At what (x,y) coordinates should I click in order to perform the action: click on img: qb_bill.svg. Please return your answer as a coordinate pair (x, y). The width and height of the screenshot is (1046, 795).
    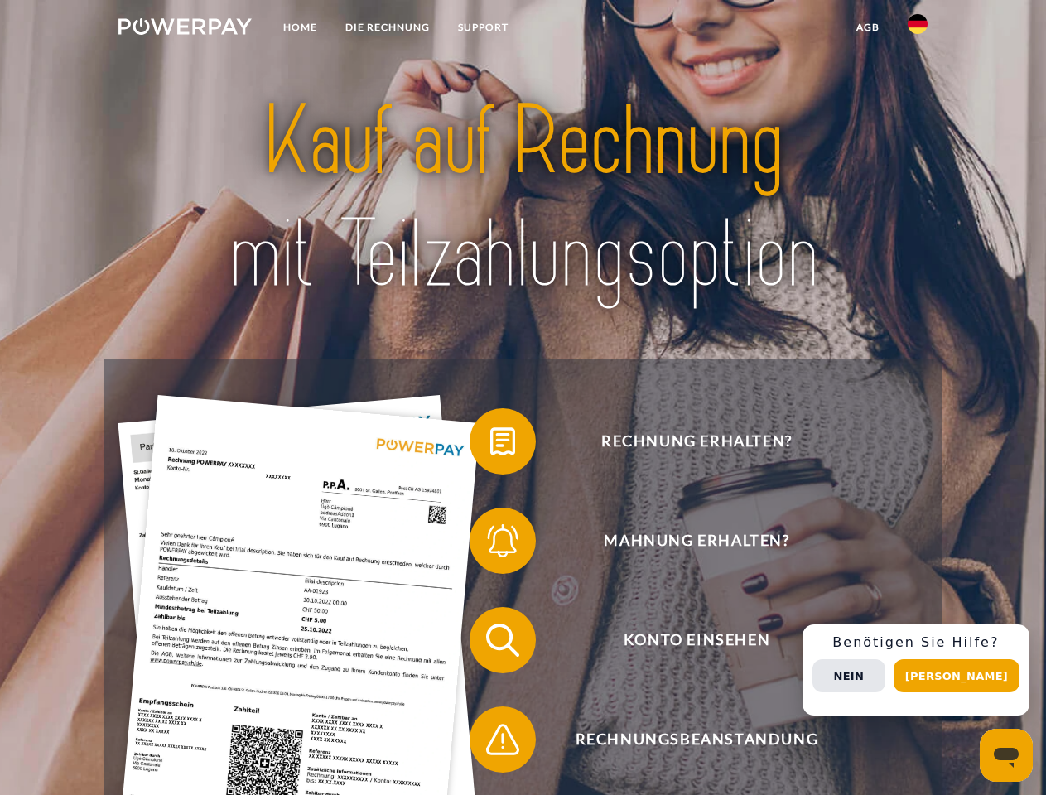
    Looking at the image, I should click on (503, 441).